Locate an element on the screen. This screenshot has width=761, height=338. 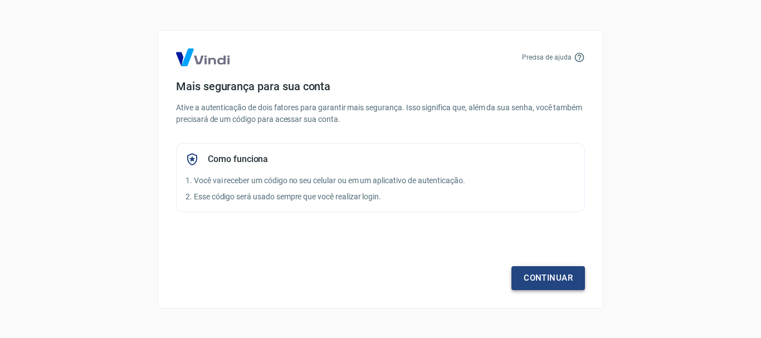
h5: Como funciona is located at coordinates (238, 159).